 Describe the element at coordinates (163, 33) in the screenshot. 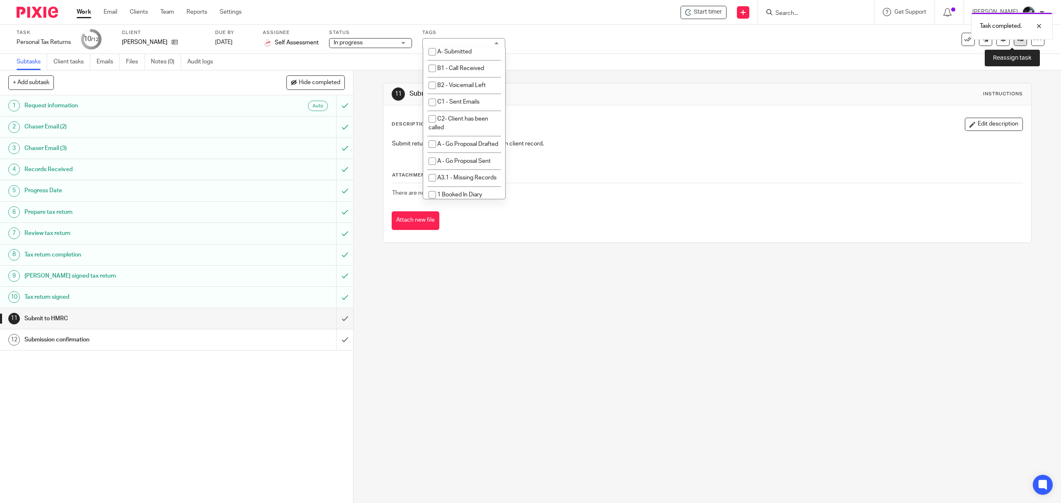

I see `label: Client` at that location.